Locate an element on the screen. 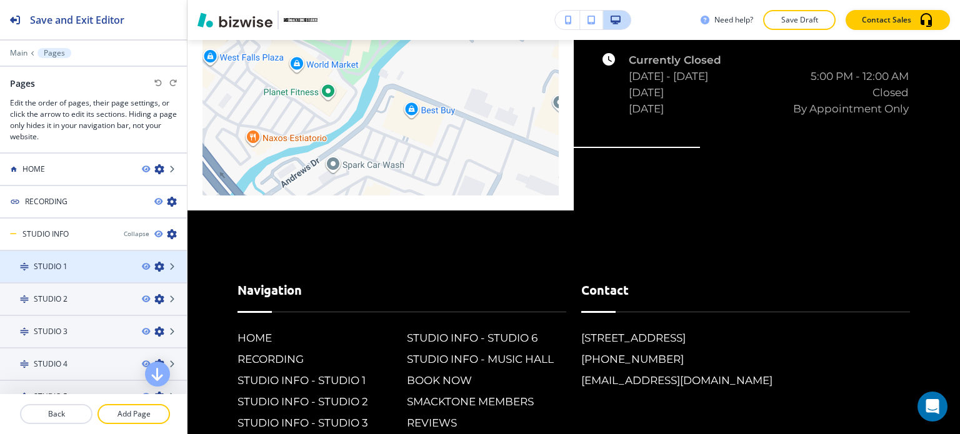 This screenshot has width=960, height=434. h4: STUDIO 1 is located at coordinates (51, 267).